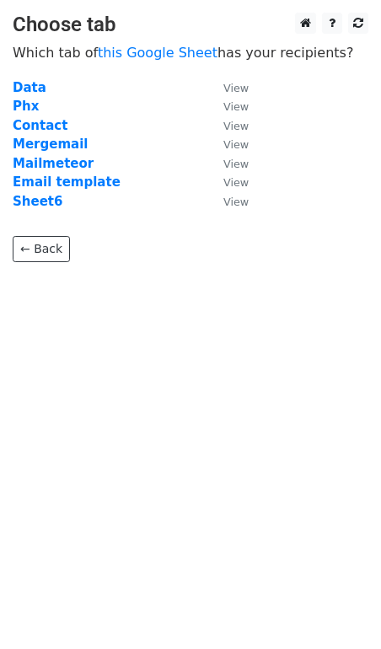  I want to click on a: Data, so click(29, 88).